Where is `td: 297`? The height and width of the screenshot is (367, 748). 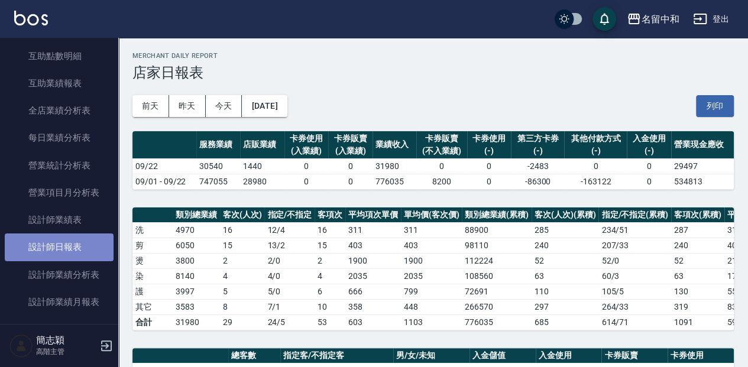 td: 297 is located at coordinates (565, 307).